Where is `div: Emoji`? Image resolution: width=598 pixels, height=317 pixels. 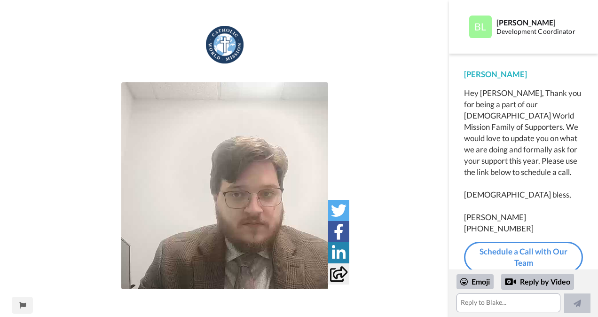
div: Emoji is located at coordinates (475, 282).